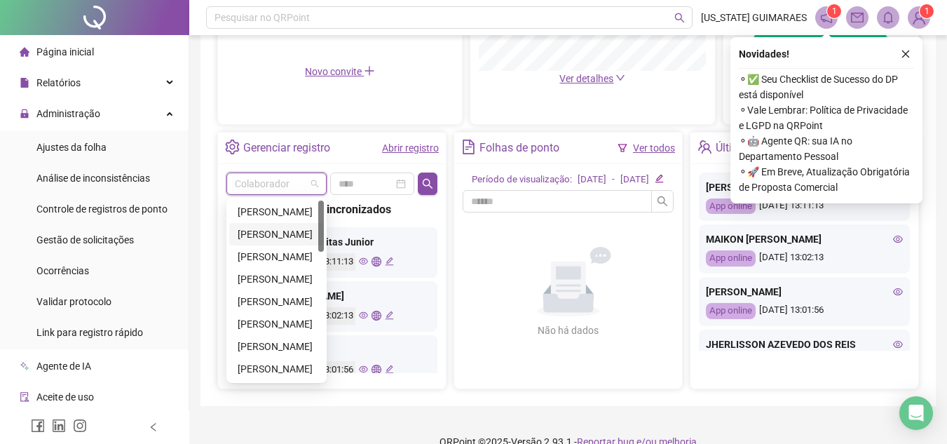 The width and height of the screenshot is (947, 444). I want to click on sup: 1, so click(834, 11).